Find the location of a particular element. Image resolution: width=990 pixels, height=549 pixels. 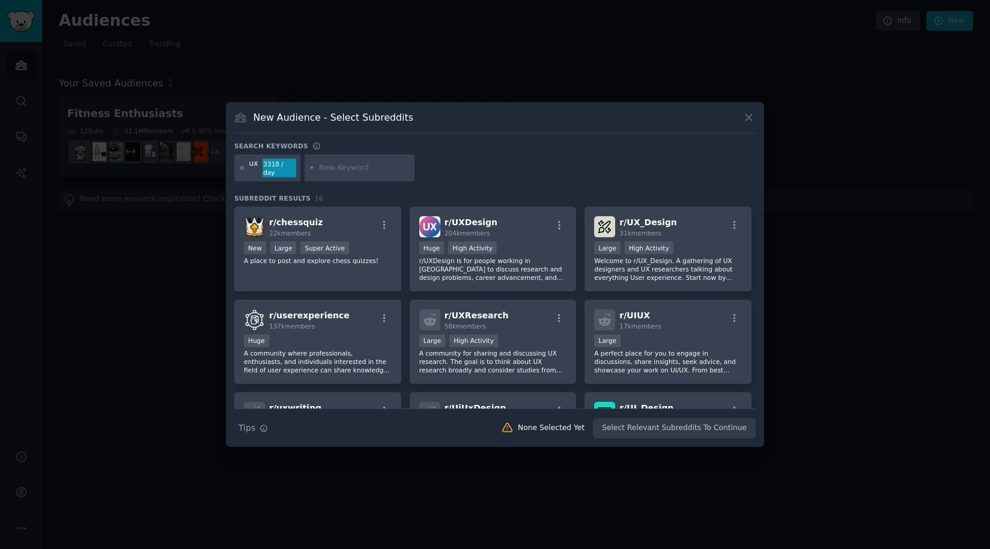

img: UXDesign is located at coordinates (430, 227).